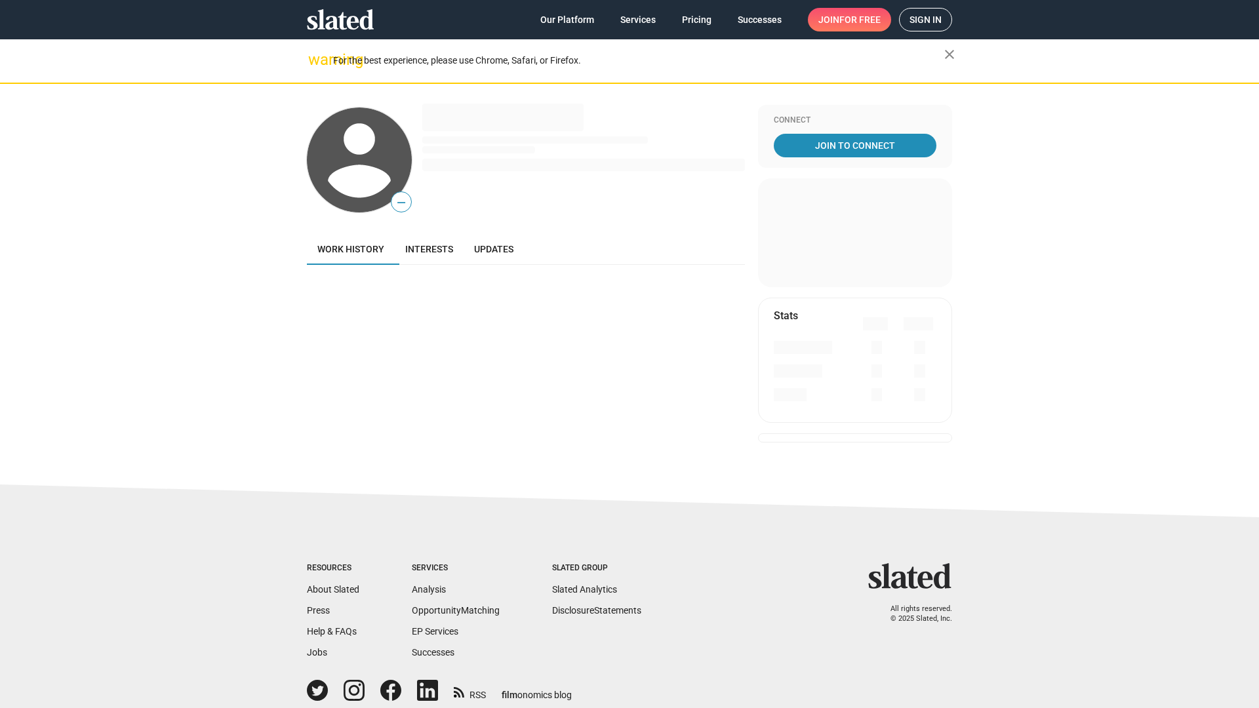 The image size is (1259, 708). What do you see at coordinates (860, 20) in the screenshot?
I see `span: for free` at bounding box center [860, 20].